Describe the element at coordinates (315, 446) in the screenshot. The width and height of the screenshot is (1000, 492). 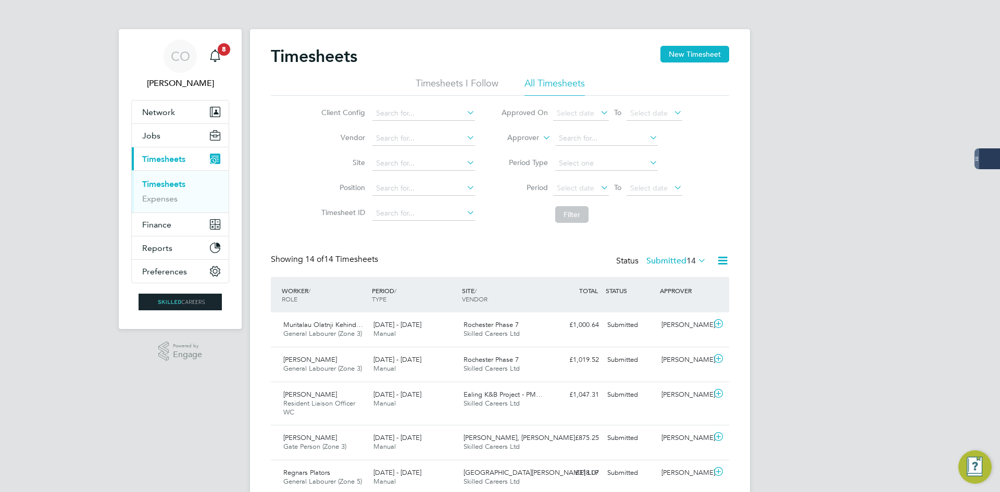
I see `span: Gate Person (Zone 3)` at that location.